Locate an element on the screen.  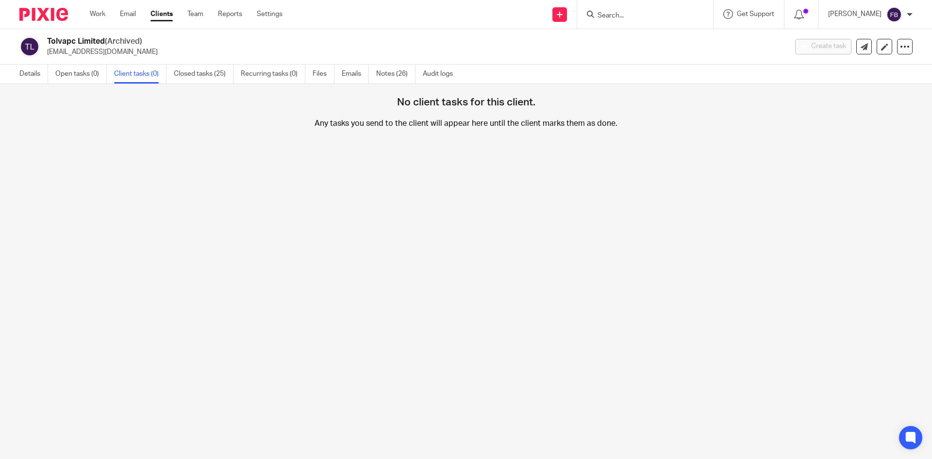
a: Notes (26) is located at coordinates (396, 74).